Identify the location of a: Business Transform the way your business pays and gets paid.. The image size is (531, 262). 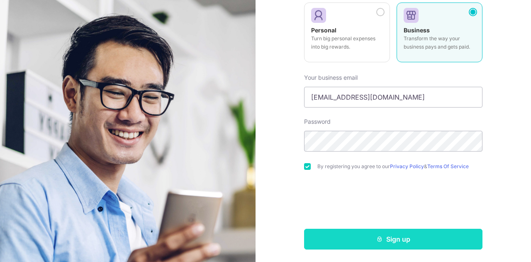
(439, 35).